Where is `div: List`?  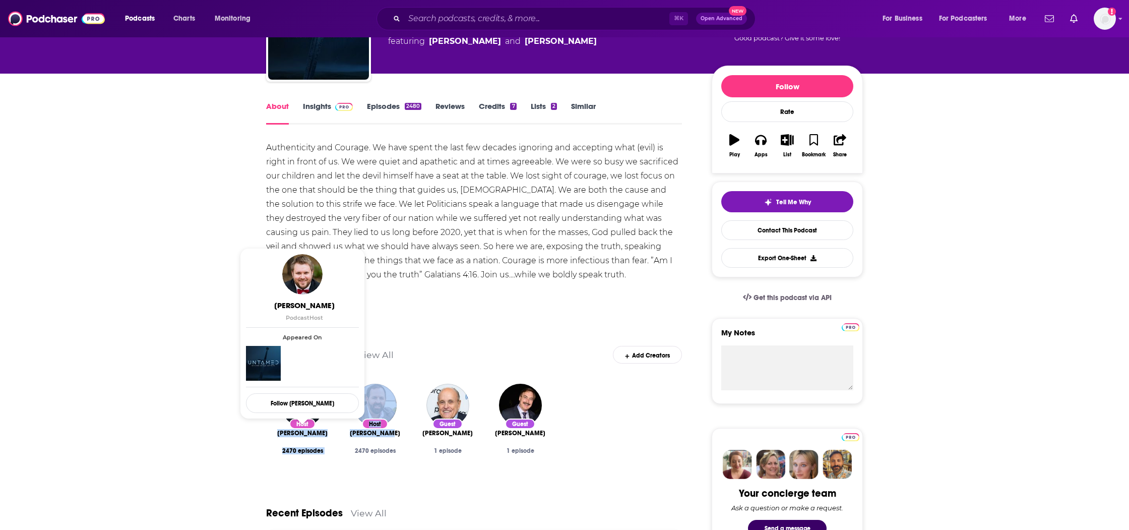
div: List is located at coordinates (787, 155).